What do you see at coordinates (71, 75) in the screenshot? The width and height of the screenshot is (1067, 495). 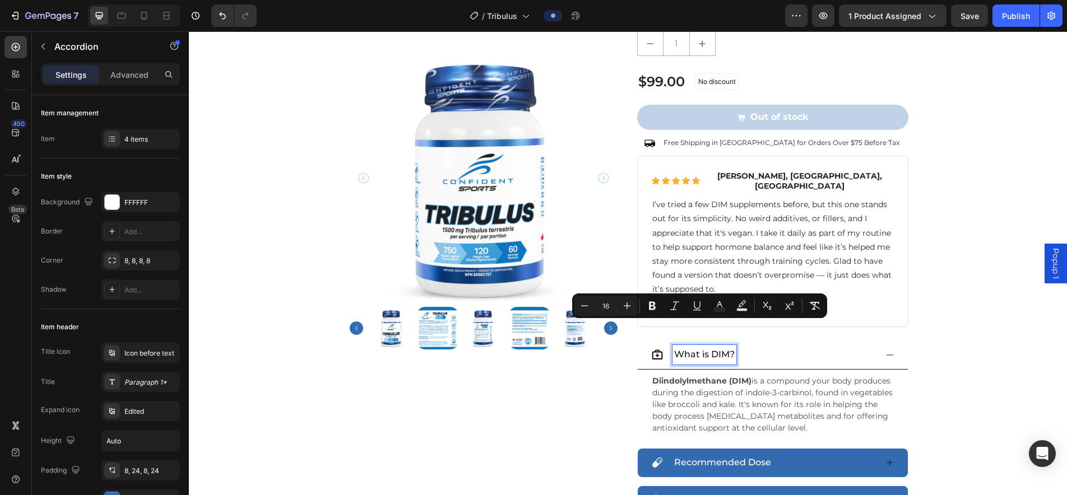 I see `p: Settings` at bounding box center [71, 75].